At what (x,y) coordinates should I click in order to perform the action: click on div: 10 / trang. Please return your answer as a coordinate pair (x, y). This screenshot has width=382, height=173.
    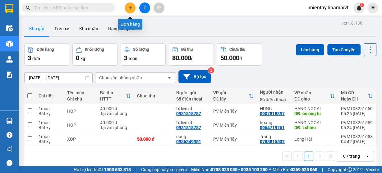
    Looking at the image, I should click on (350, 156).